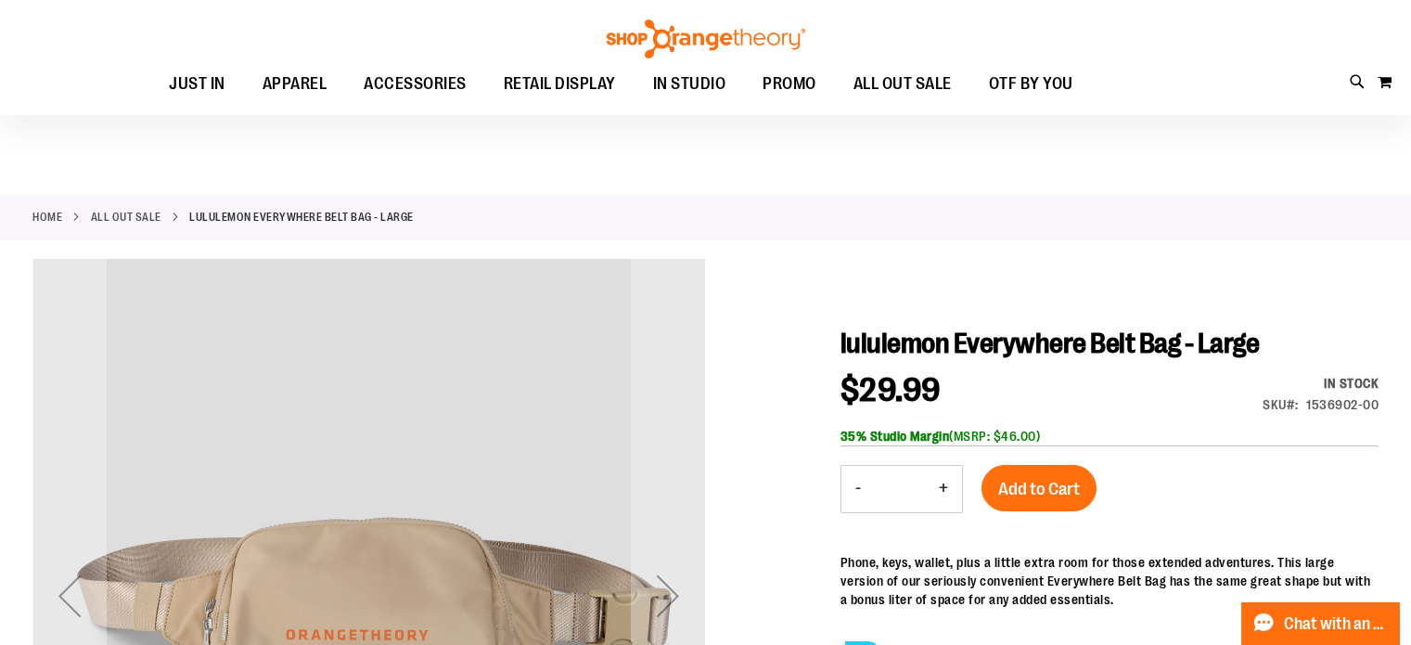 This screenshot has height=645, width=1411. What do you see at coordinates (415, 83) in the screenshot?
I see `span: ACCESSORIES` at bounding box center [415, 83].